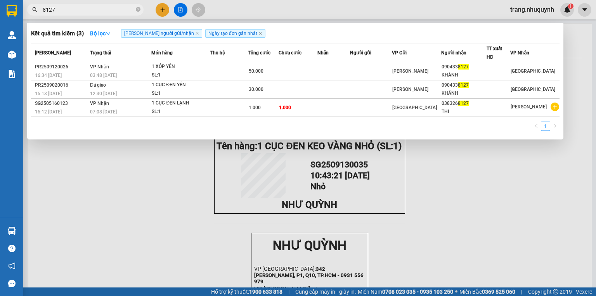 Image resolution: width=596 pixels, height=296 pixels. What do you see at coordinates (181, 103) in the screenshot?
I see `div: 1 CỤC ĐEN LẠNH` at bounding box center [181, 103].